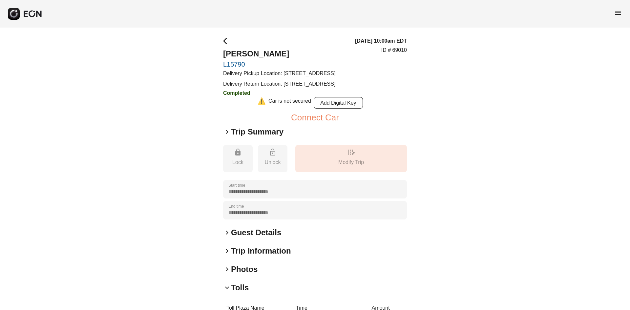  What do you see at coordinates (256, 232) in the screenshot?
I see `h2: Guest Details` at bounding box center [256, 232].